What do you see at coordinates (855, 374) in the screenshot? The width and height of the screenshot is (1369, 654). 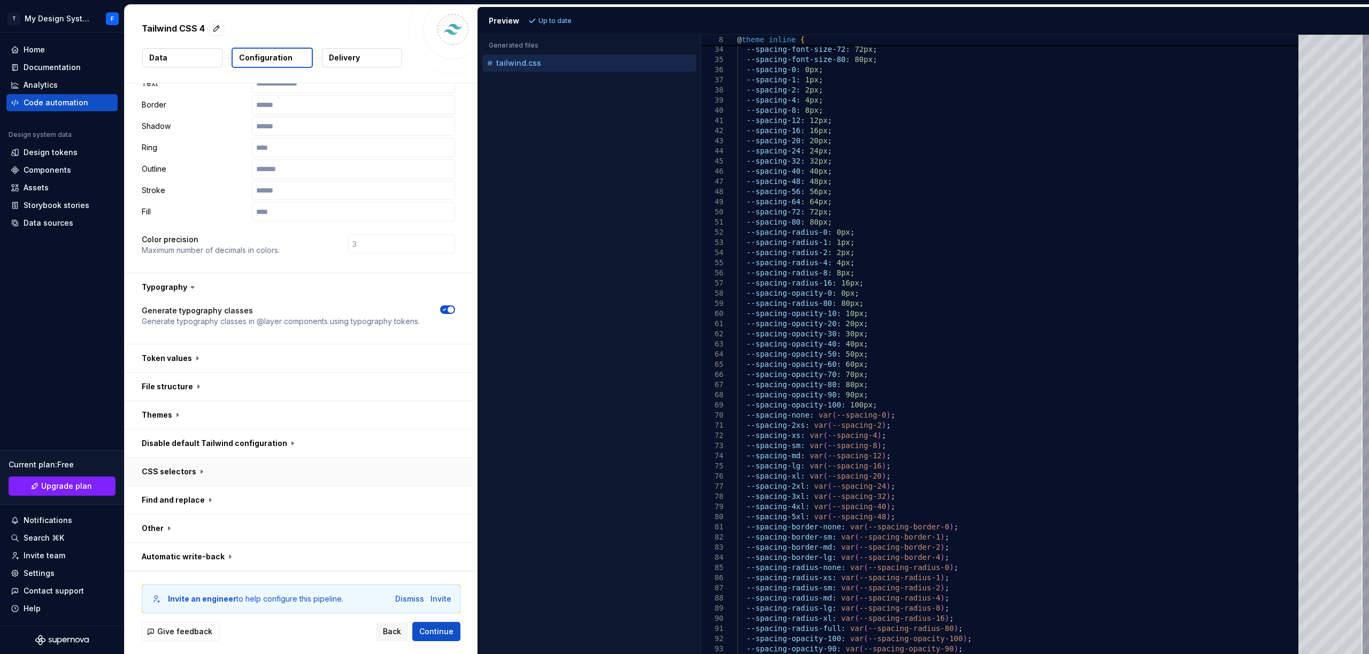 I see `span: 70px` at bounding box center [855, 374].